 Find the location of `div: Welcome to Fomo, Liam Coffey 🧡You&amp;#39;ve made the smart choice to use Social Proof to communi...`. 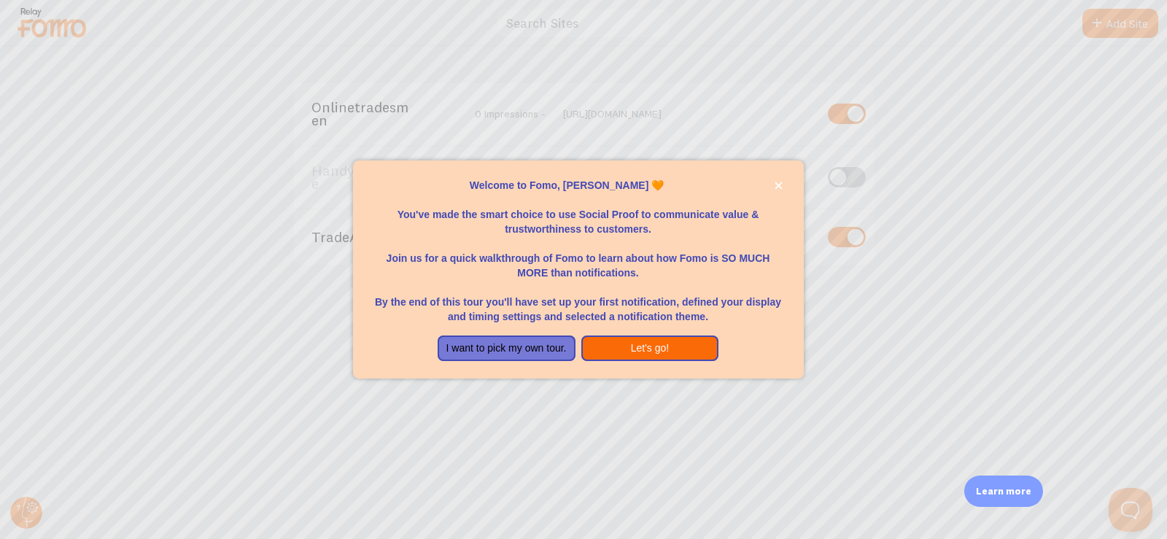

div: Welcome to Fomo, Liam Coffey 🧡You&amp;#39;ve made the smart choice to use Social Proof to communi... is located at coordinates (579, 270).